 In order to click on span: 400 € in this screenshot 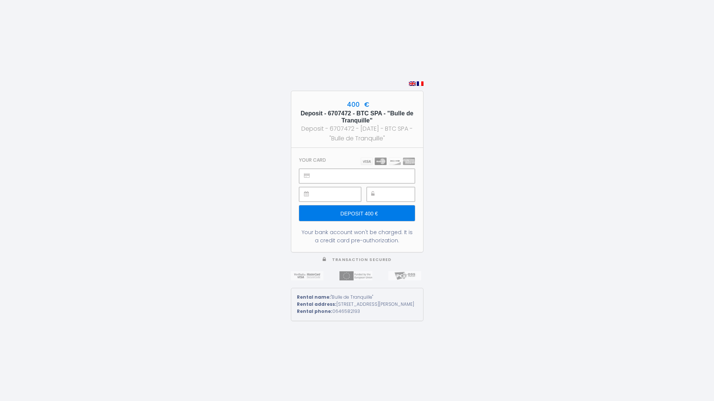, I will do `click(357, 105)`.